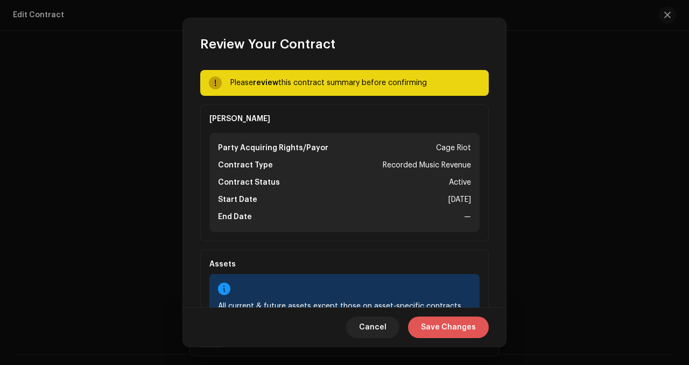 This screenshot has height=365, width=689. I want to click on strong: review, so click(265, 83).